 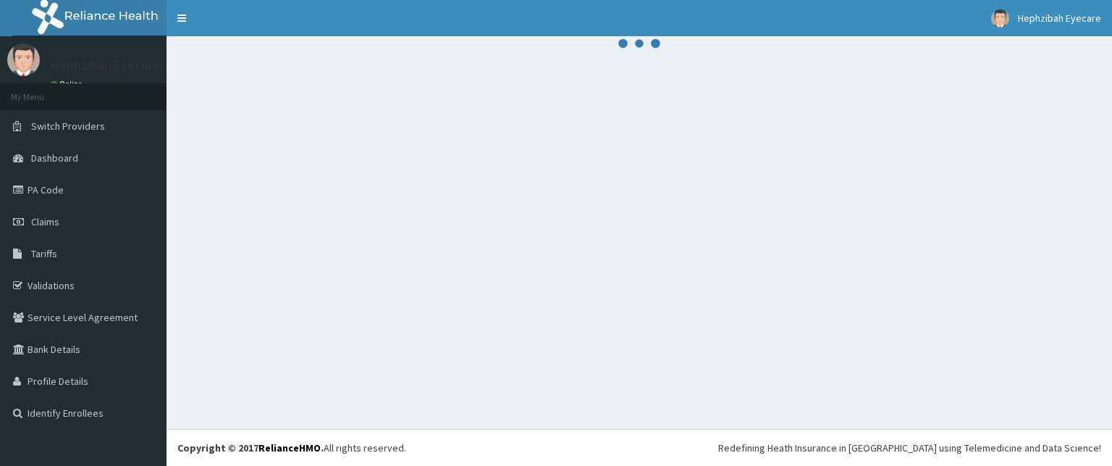 What do you see at coordinates (44, 253) in the screenshot?
I see `span: Tariffs` at bounding box center [44, 253].